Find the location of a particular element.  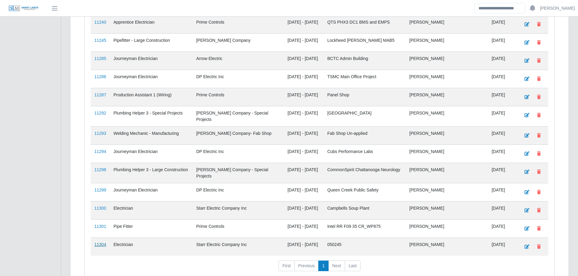

td: QTS PHX3 DC1 BMS and EMPS is located at coordinates (364, 24).